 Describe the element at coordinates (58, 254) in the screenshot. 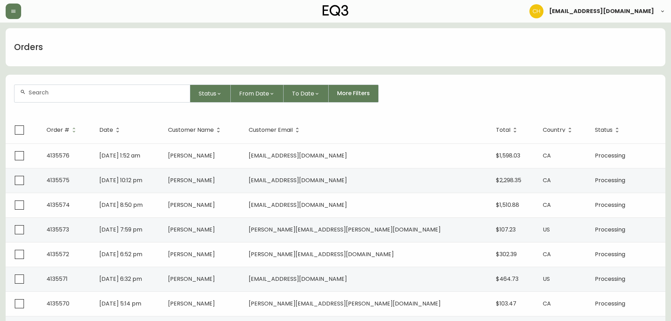

I see `span: 4135572` at that location.